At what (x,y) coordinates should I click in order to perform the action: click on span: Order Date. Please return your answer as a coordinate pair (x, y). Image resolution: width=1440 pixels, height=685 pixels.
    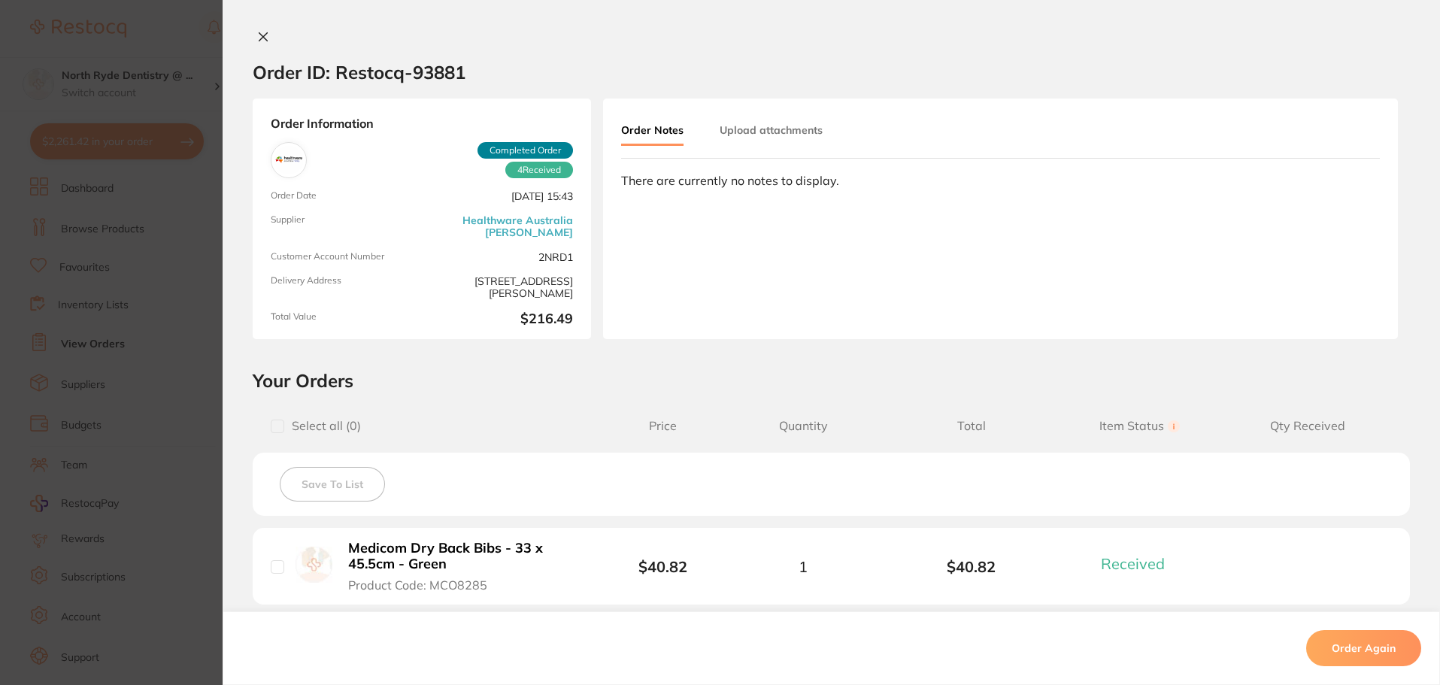
    Looking at the image, I should click on (343, 196).